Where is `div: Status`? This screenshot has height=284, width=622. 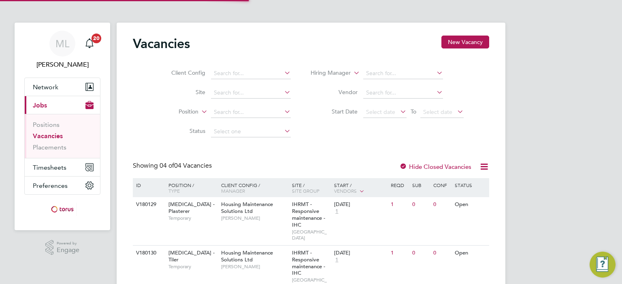
div: Status is located at coordinates (470, 185).